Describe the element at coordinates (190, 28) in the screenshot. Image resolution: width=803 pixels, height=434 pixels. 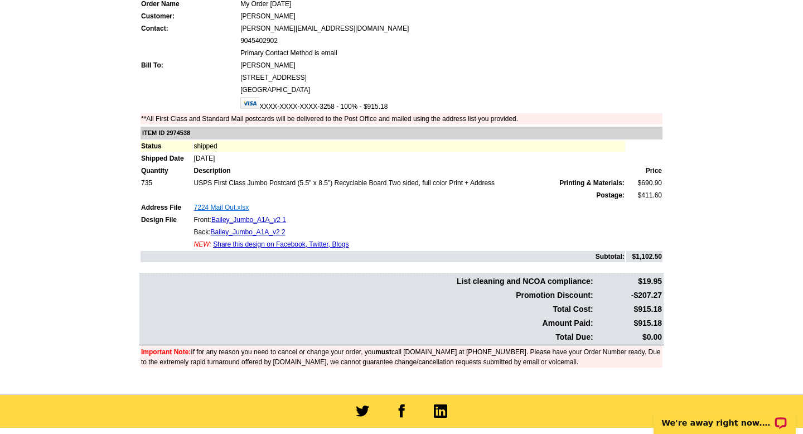
I see `td: Contact:` at that location.